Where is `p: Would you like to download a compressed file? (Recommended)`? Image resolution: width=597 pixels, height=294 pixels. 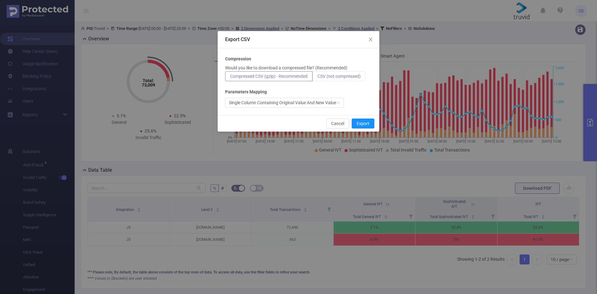 p: Would you like to download a compressed file? (Recommended) is located at coordinates (286, 68).